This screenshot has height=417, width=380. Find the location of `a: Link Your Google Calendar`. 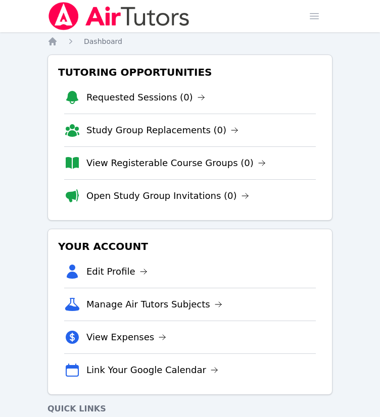

a: Link Your Google Calendar is located at coordinates (152, 370).